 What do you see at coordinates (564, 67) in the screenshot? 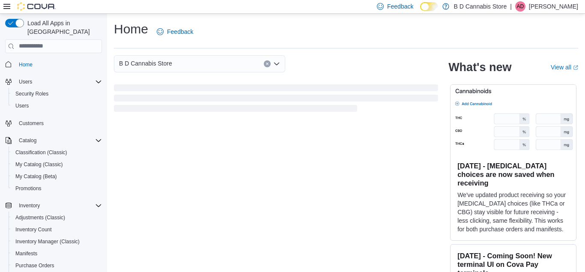
I see `a: View allExternal link` at bounding box center [564, 67].